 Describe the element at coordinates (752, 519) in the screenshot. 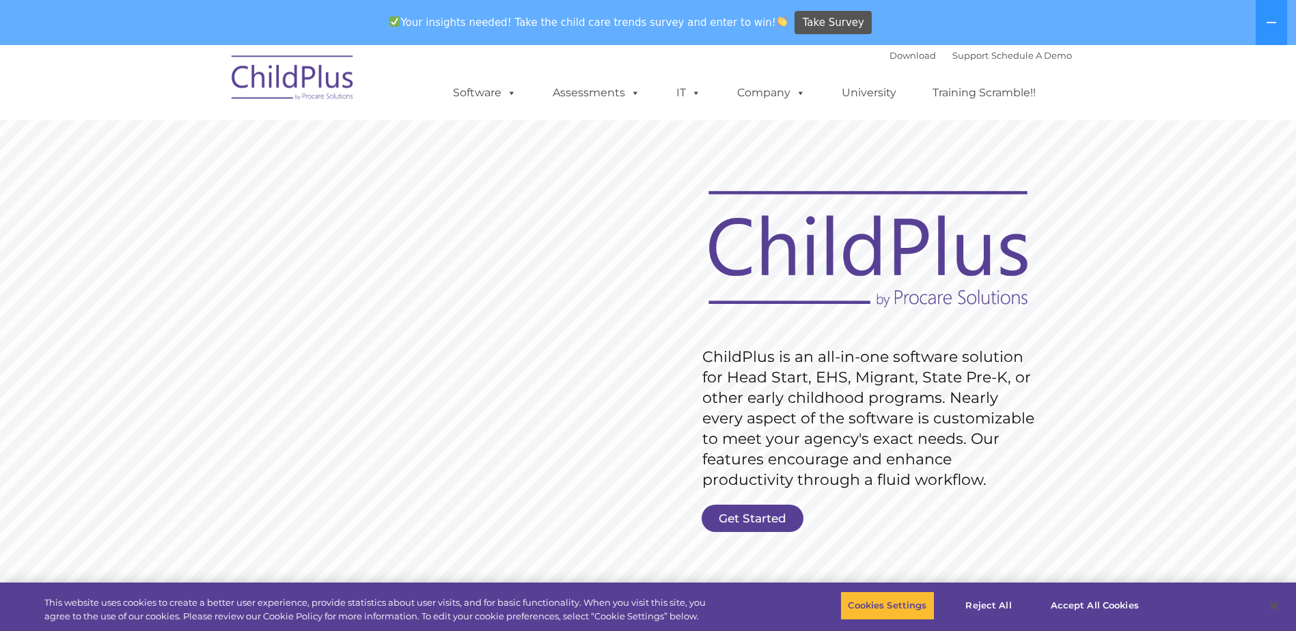

I see `a: Get Started` at that location.